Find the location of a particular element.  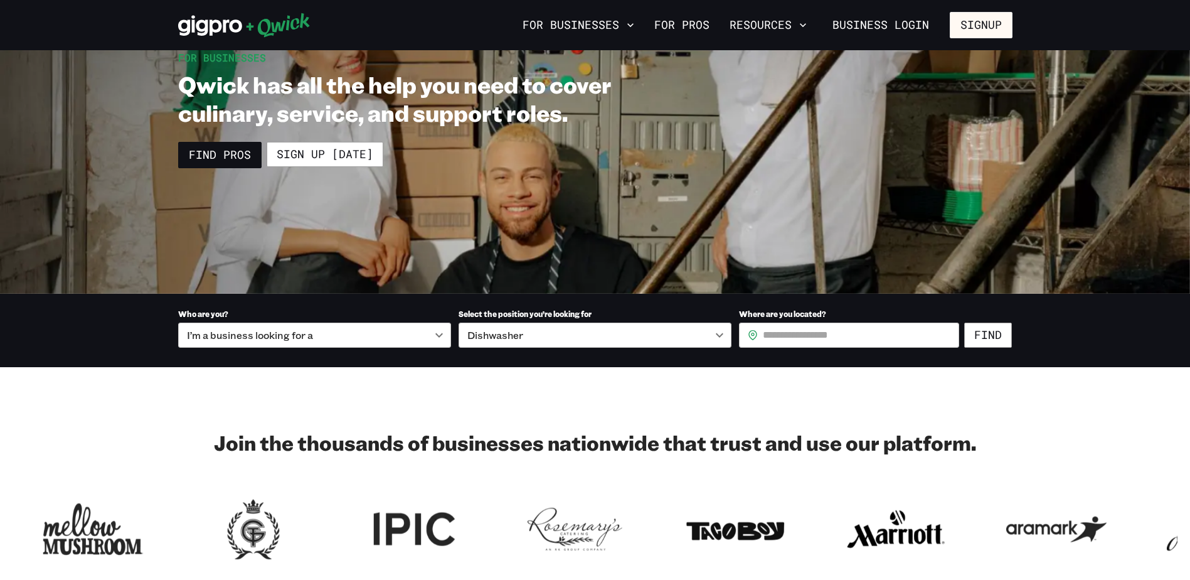

span: For Businesses is located at coordinates (222, 57).